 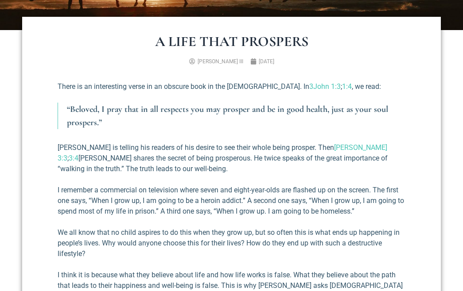 What do you see at coordinates (231, 244) in the screenshot?
I see `p: We all know that no child aspires to do this when they grow up, but so often this is what ends up...` at bounding box center [231, 244].